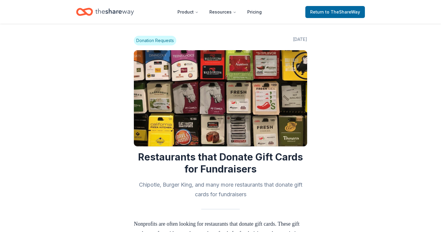 This screenshot has width=441, height=232. I want to click on img: Image for Restaurants that Donate Gift Cards for Fundraisers, so click(220, 98).